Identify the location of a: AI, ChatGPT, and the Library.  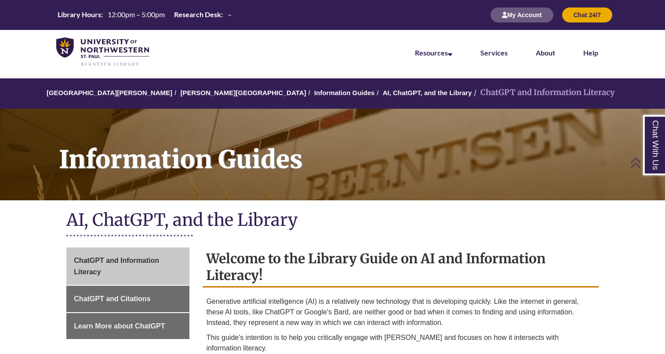
(427, 92).